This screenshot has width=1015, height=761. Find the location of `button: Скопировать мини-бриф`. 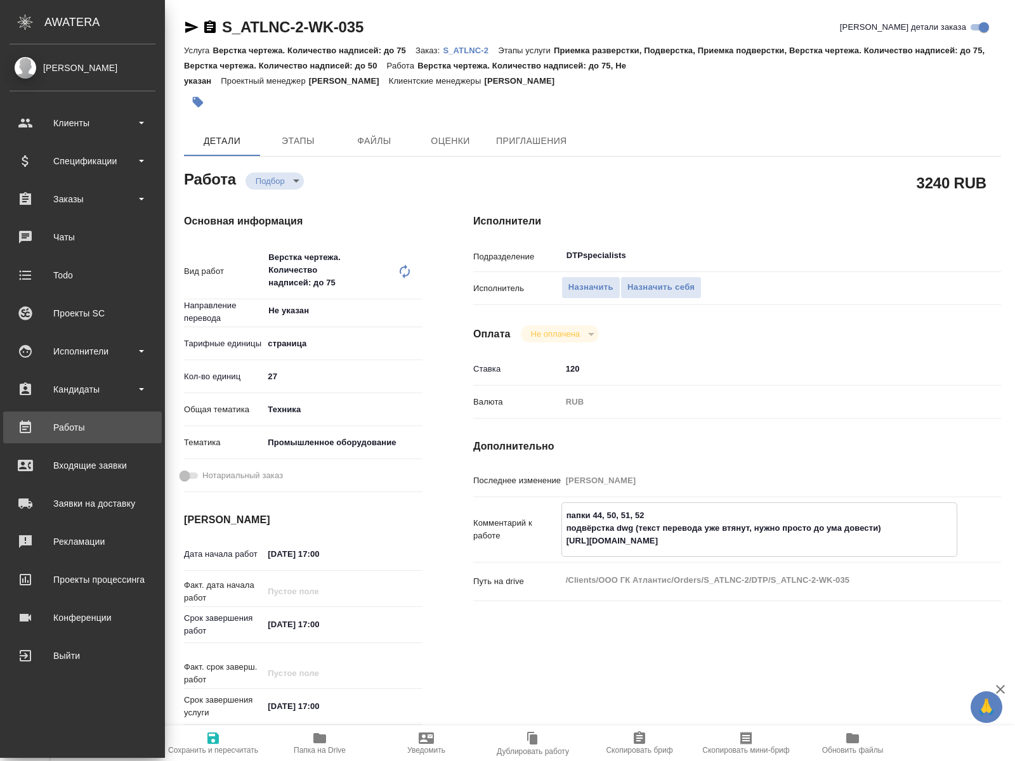

button: Скопировать мини-бриф is located at coordinates (746, 743).